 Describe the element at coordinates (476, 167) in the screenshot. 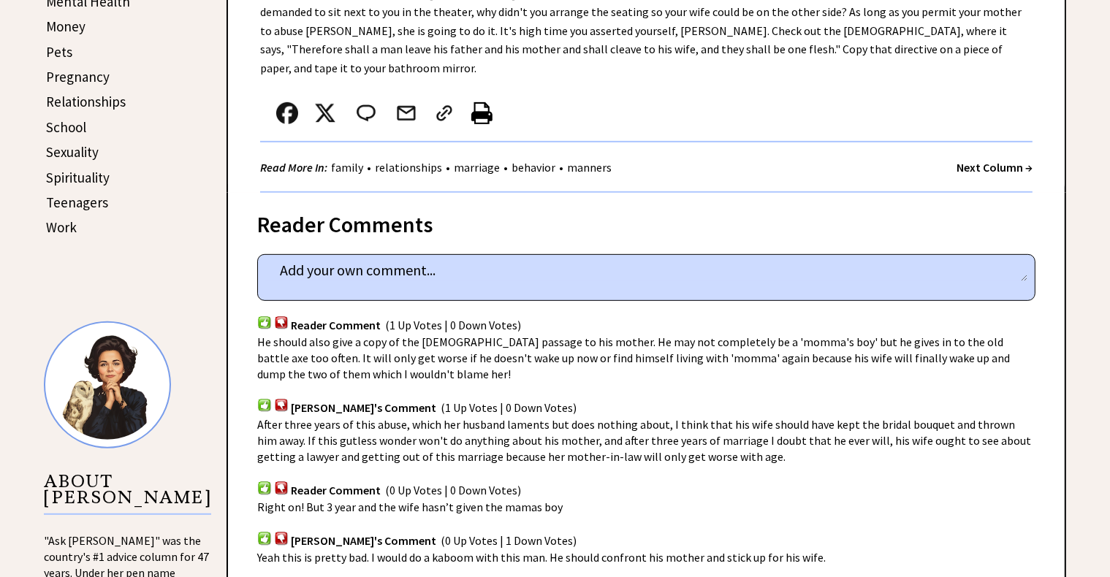

I see `a: marriage` at that location.